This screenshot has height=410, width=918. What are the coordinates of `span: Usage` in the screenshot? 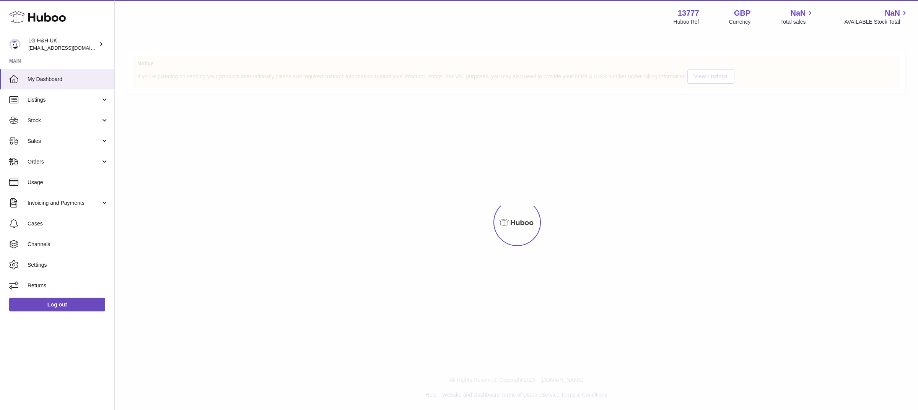 It's located at (68, 182).